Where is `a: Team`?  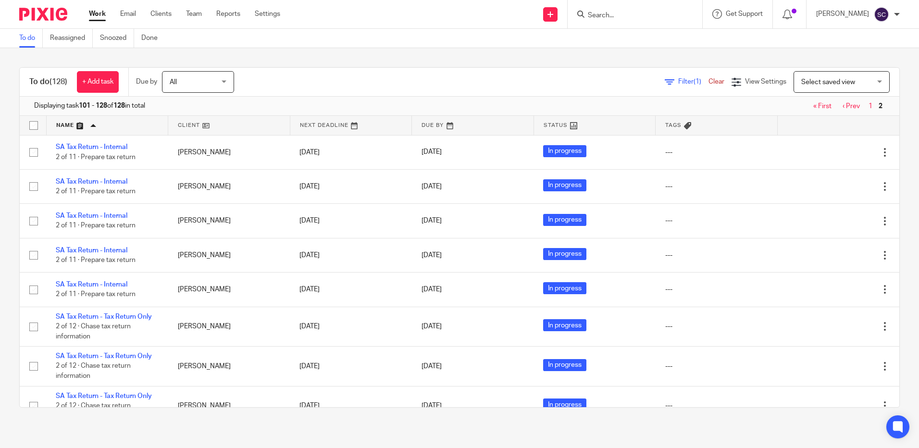 a: Team is located at coordinates (194, 14).